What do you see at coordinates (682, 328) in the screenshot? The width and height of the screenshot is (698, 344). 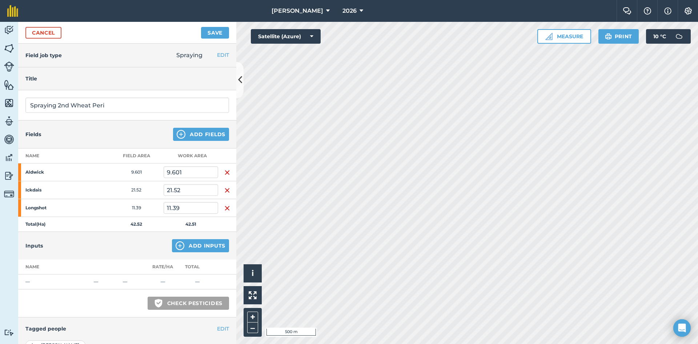 I see `div: Open Intercom Messenger` at bounding box center [682, 328].